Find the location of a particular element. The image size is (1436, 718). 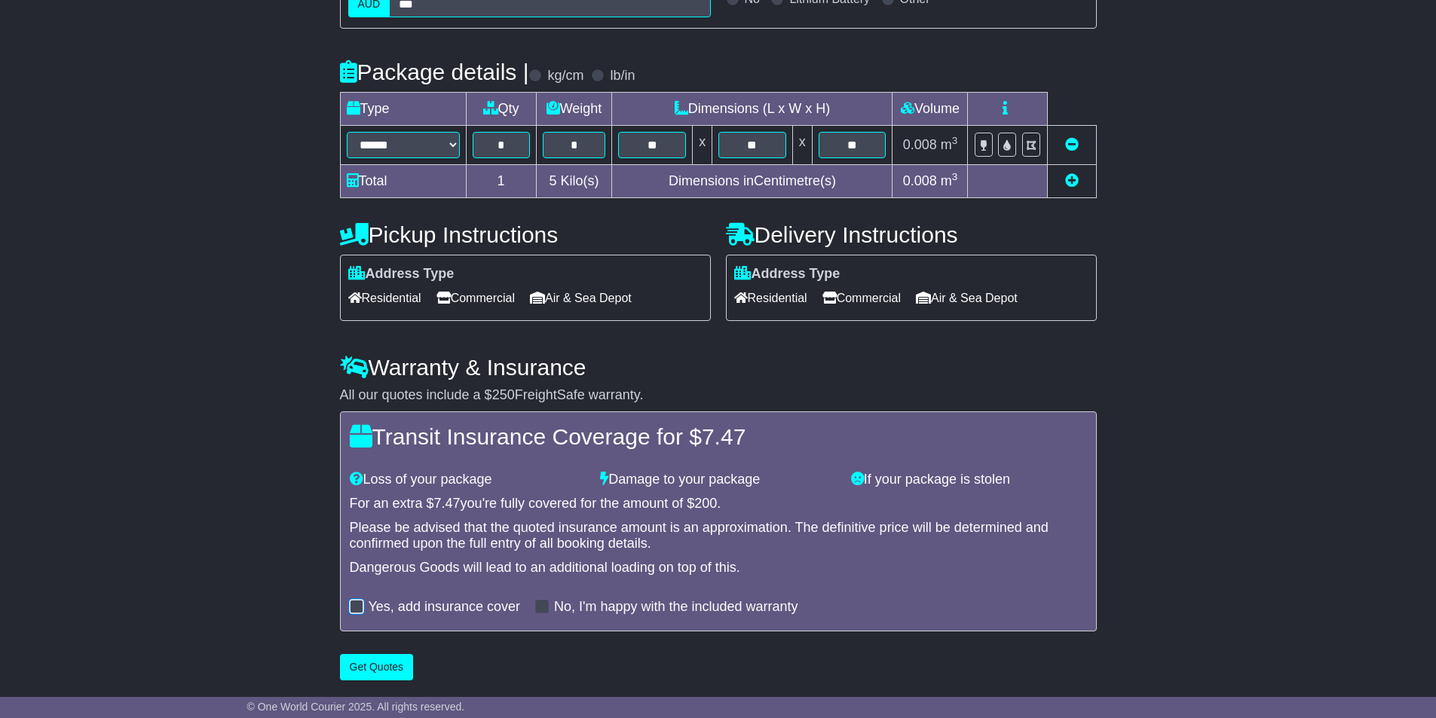

h4: Warranty & Insurance is located at coordinates (718, 367).